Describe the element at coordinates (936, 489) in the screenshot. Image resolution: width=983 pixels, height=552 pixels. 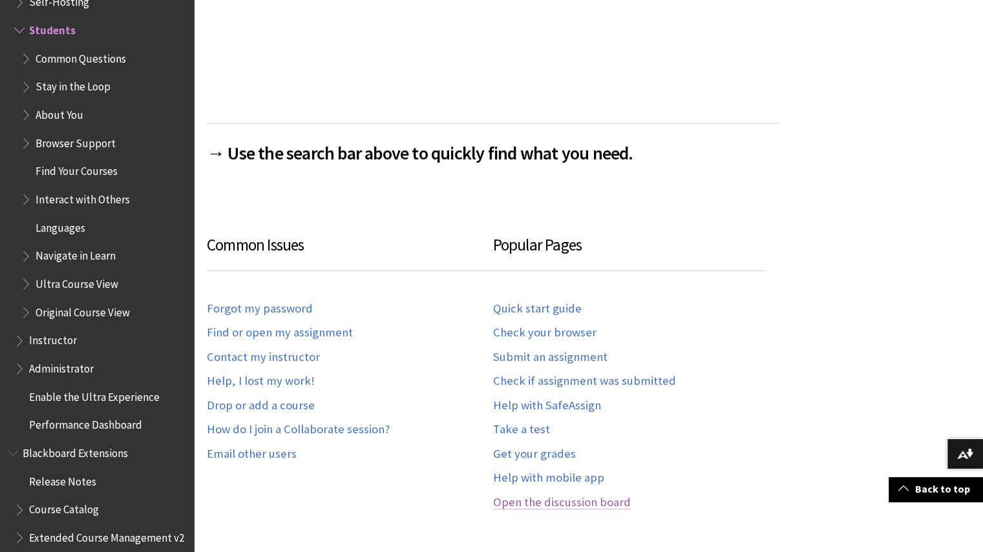
I see `a: Back to top` at that location.